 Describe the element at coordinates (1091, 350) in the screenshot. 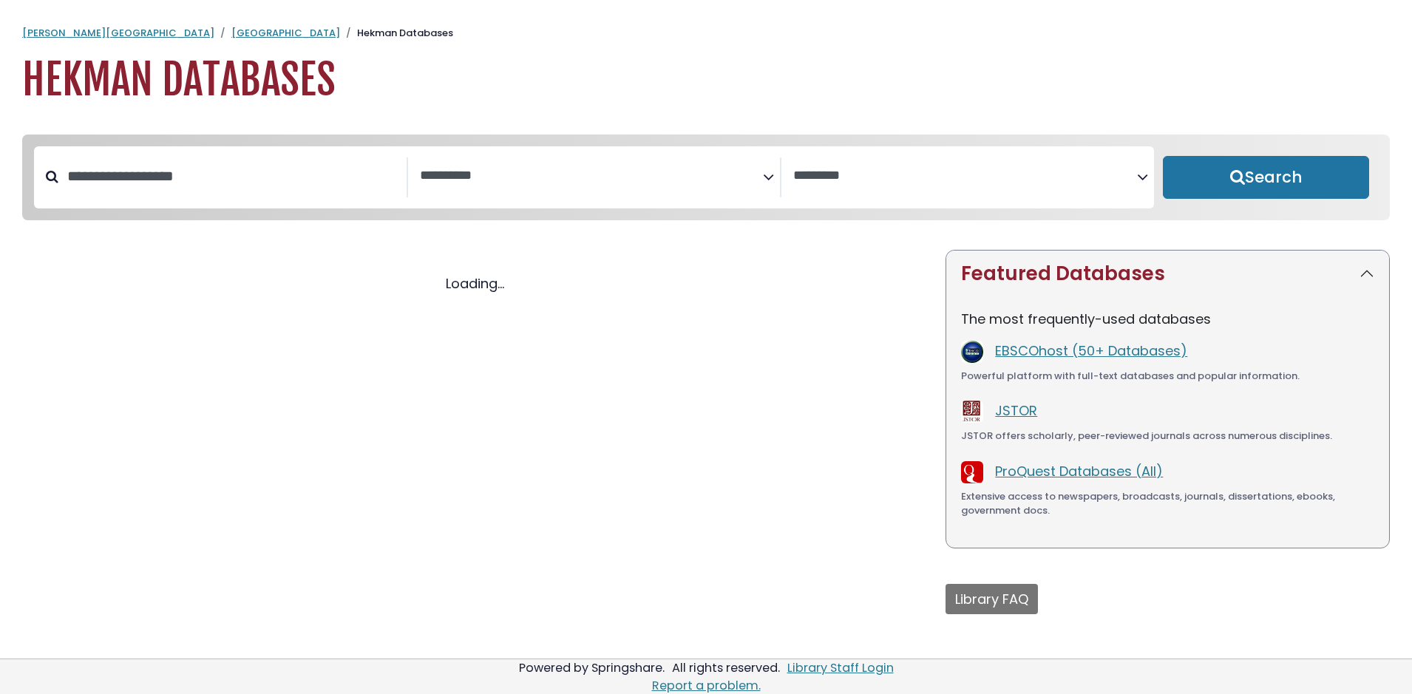

I see `a: EBSCOhost (50+ Databases)` at that location.